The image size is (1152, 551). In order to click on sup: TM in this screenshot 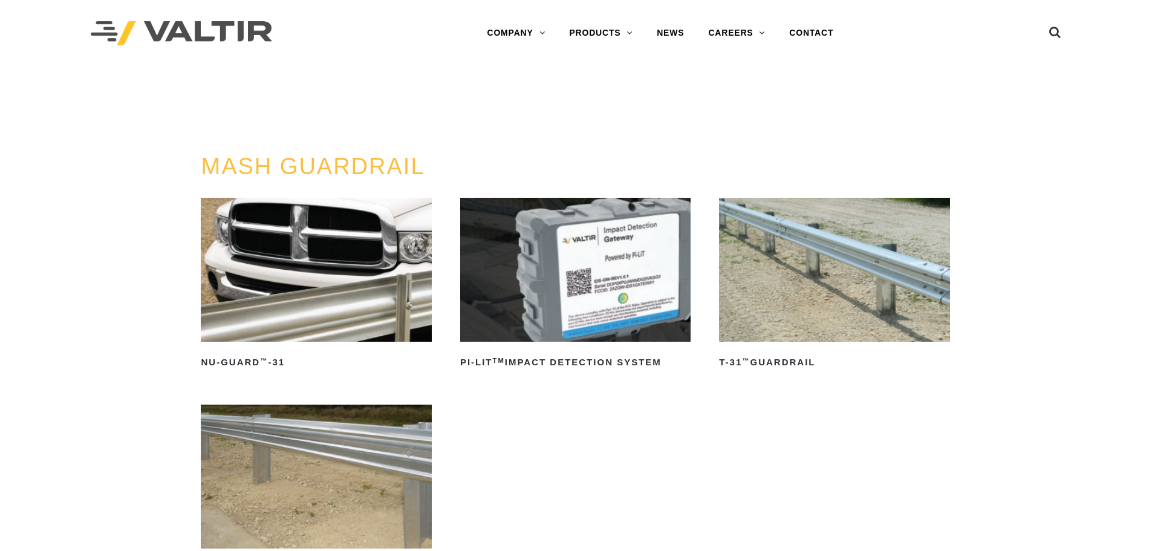, I will do `click(499, 360)`.